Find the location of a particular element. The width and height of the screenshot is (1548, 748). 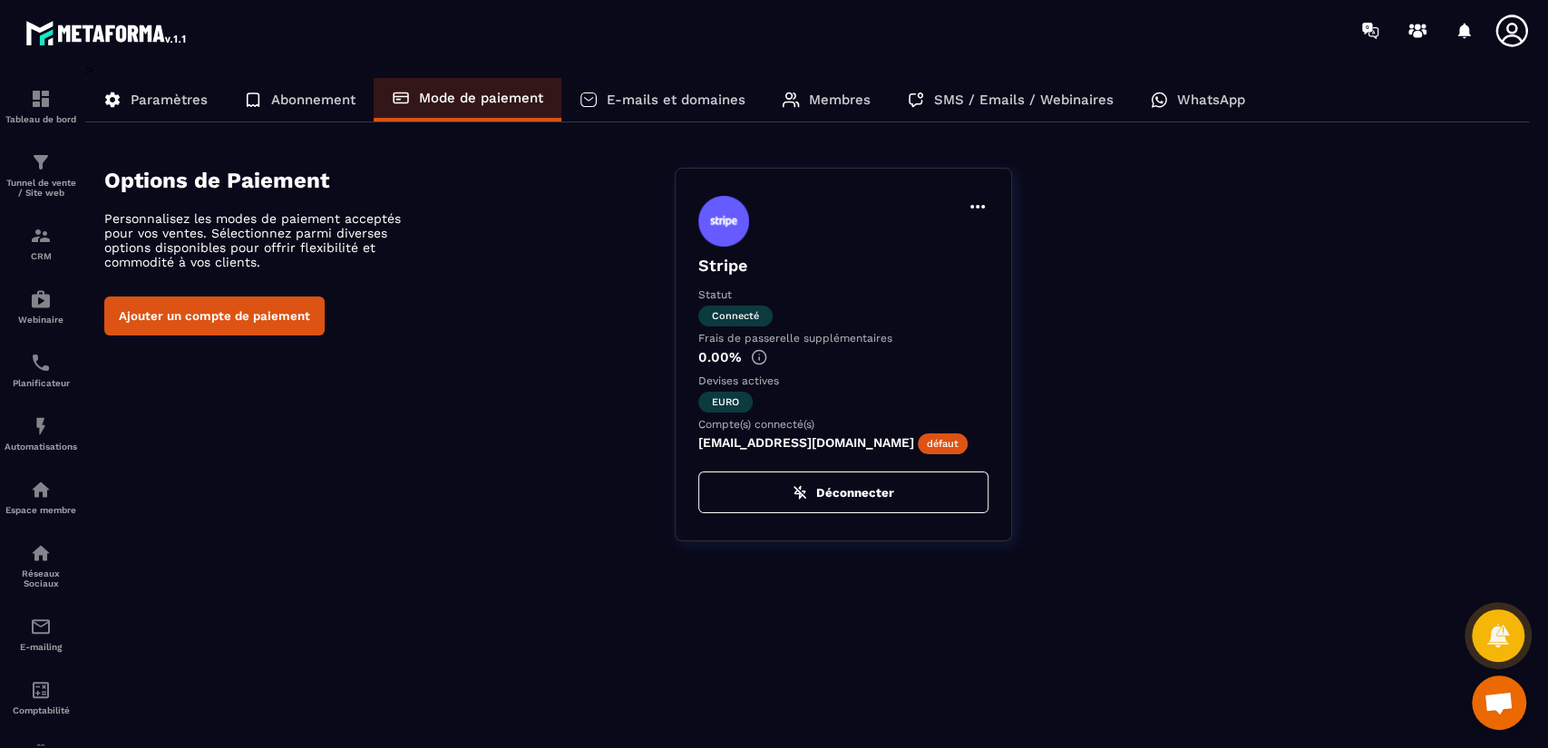

p: E-mails et domaines is located at coordinates (676, 100).